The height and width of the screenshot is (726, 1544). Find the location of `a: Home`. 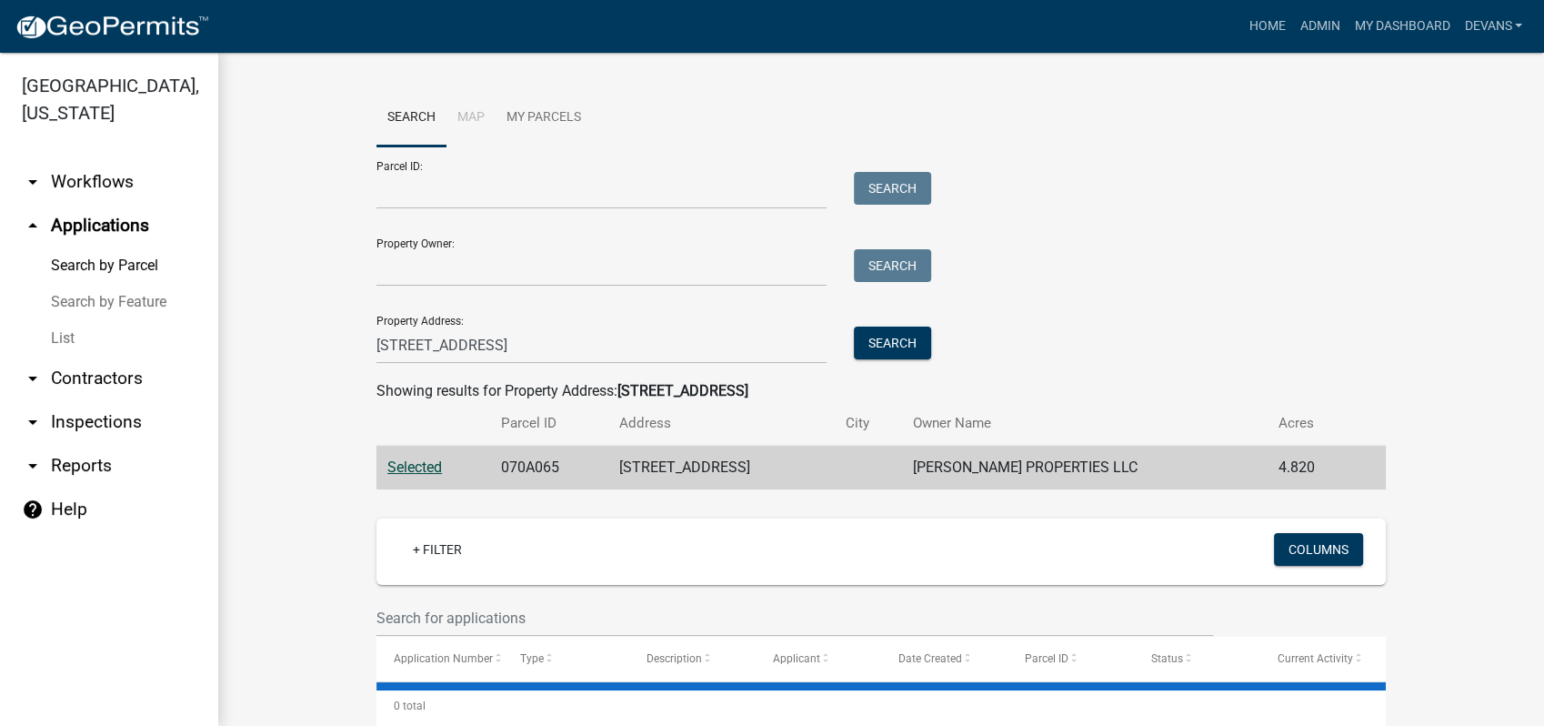

a: Home is located at coordinates (1267, 26).